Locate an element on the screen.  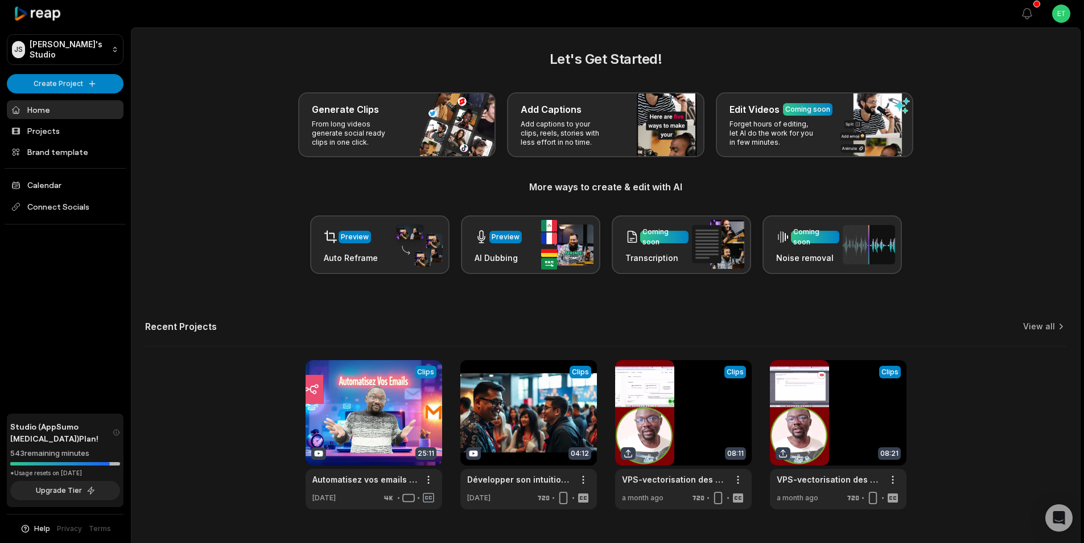
a: Terms is located at coordinates (100, 528).